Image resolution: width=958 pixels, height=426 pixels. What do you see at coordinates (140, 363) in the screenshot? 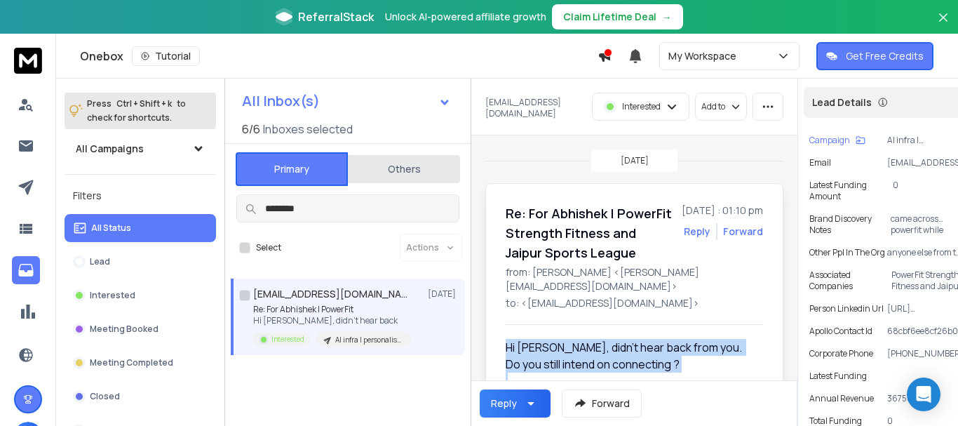
I see `button: Meeting Completed` at bounding box center [140, 363].